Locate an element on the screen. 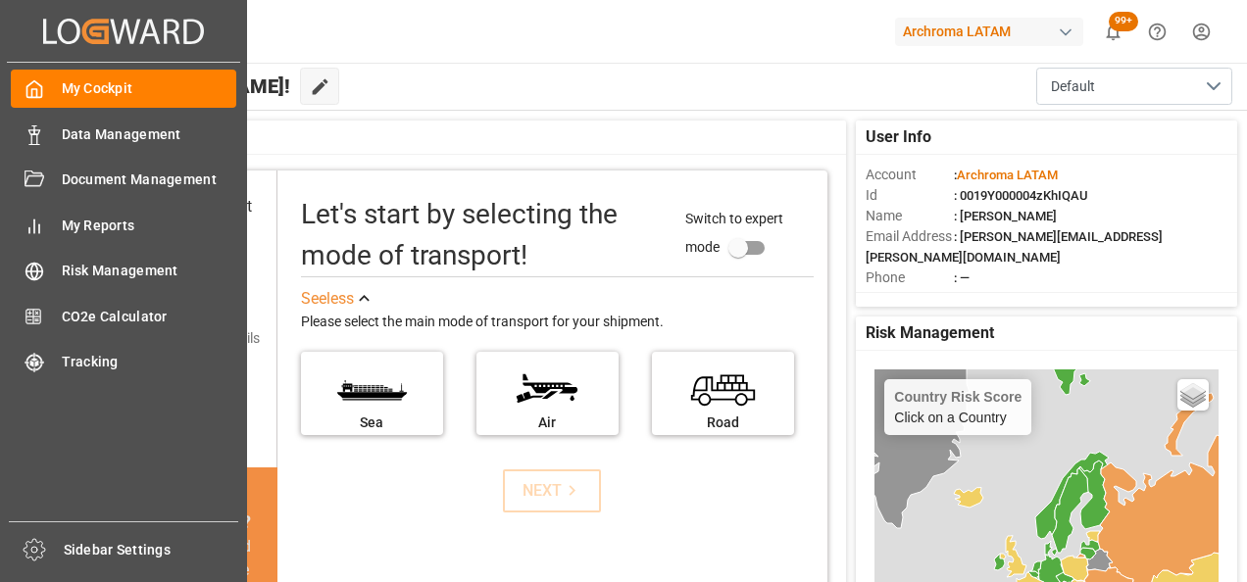  span: My Reports is located at coordinates (149, 225).